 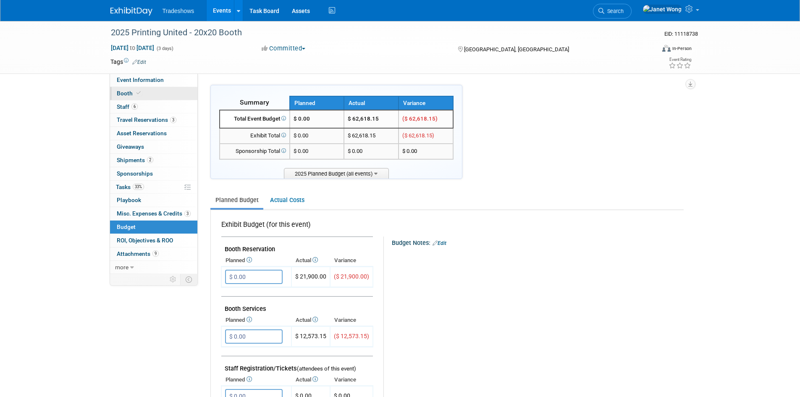 What do you see at coordinates (145, 240) in the screenshot?
I see `span: ROI, Objectives & ROO` at bounding box center [145, 240].